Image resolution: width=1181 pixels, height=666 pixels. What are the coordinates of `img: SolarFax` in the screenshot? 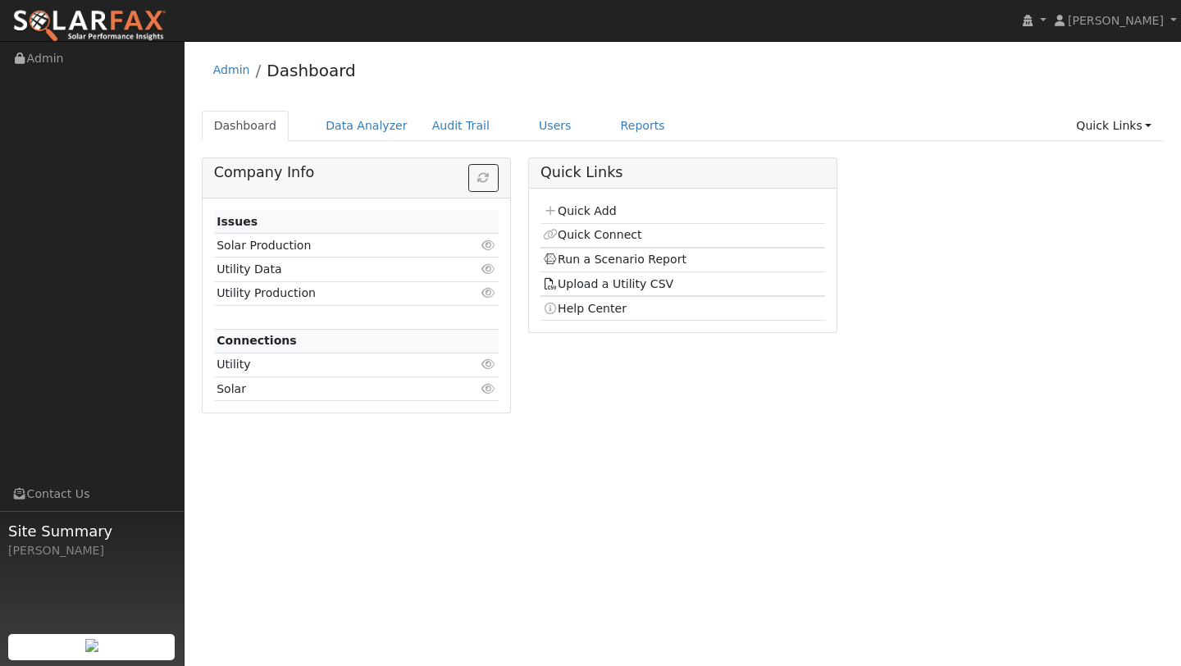 It's located at (89, 26).